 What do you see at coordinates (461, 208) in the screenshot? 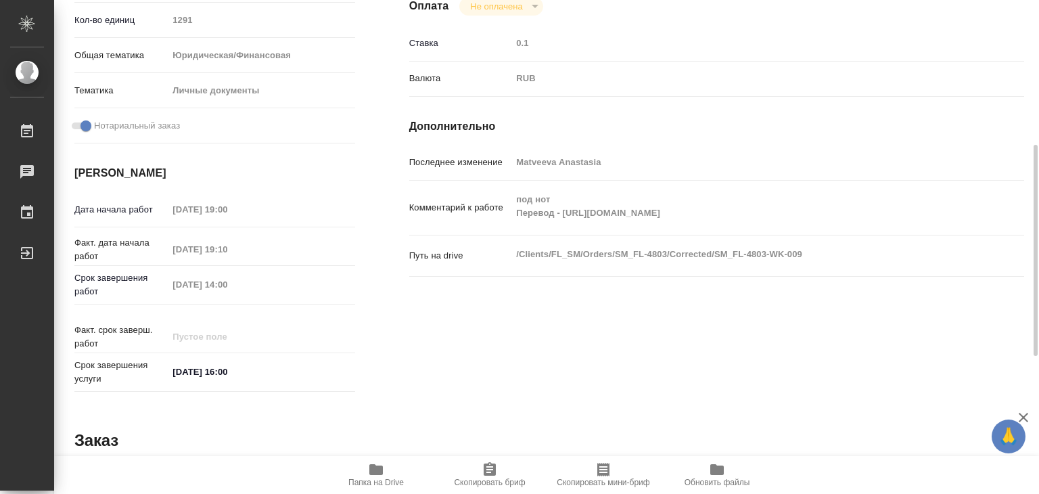
I see `p: Комментарий к работе` at bounding box center [461, 208].